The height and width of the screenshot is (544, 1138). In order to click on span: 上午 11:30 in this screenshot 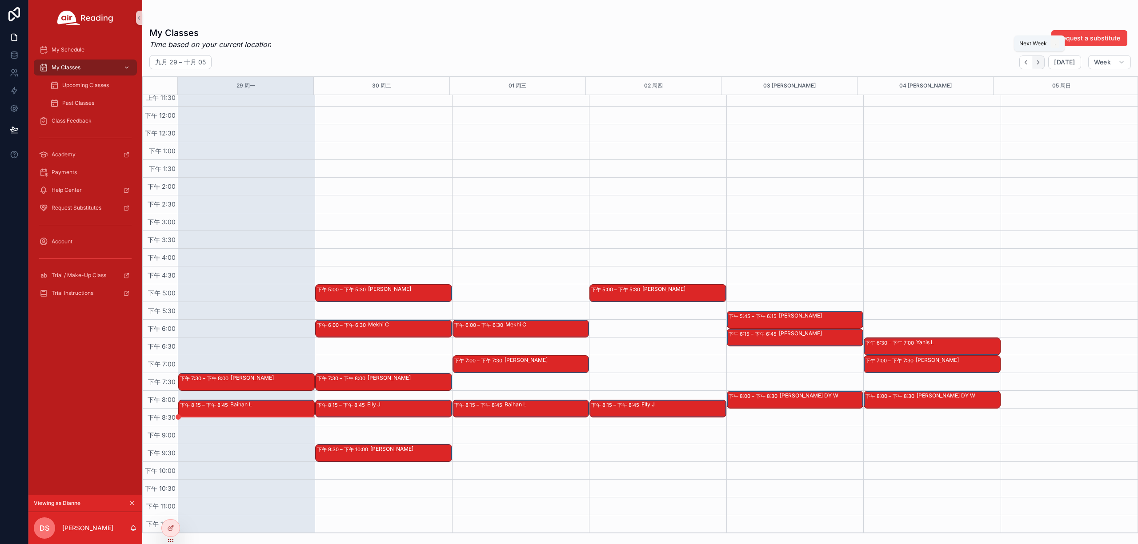, I will do `click(161, 97)`.